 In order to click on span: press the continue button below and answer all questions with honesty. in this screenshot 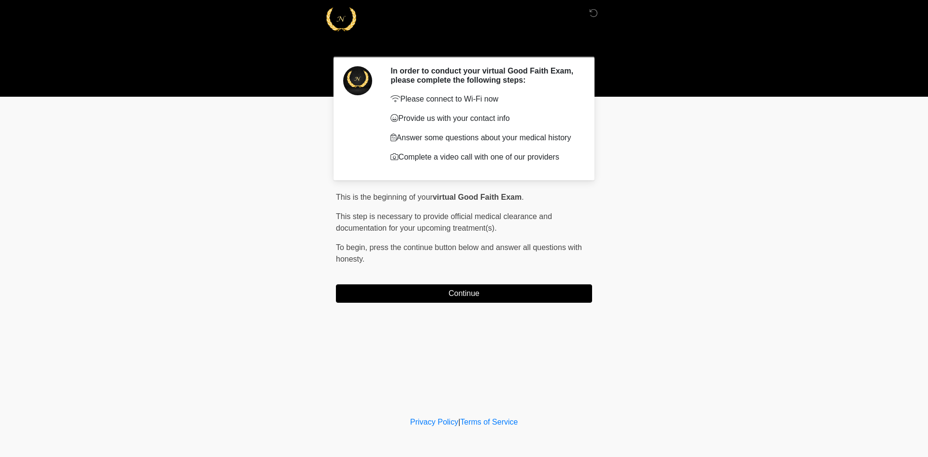, I will do `click(459, 253)`.